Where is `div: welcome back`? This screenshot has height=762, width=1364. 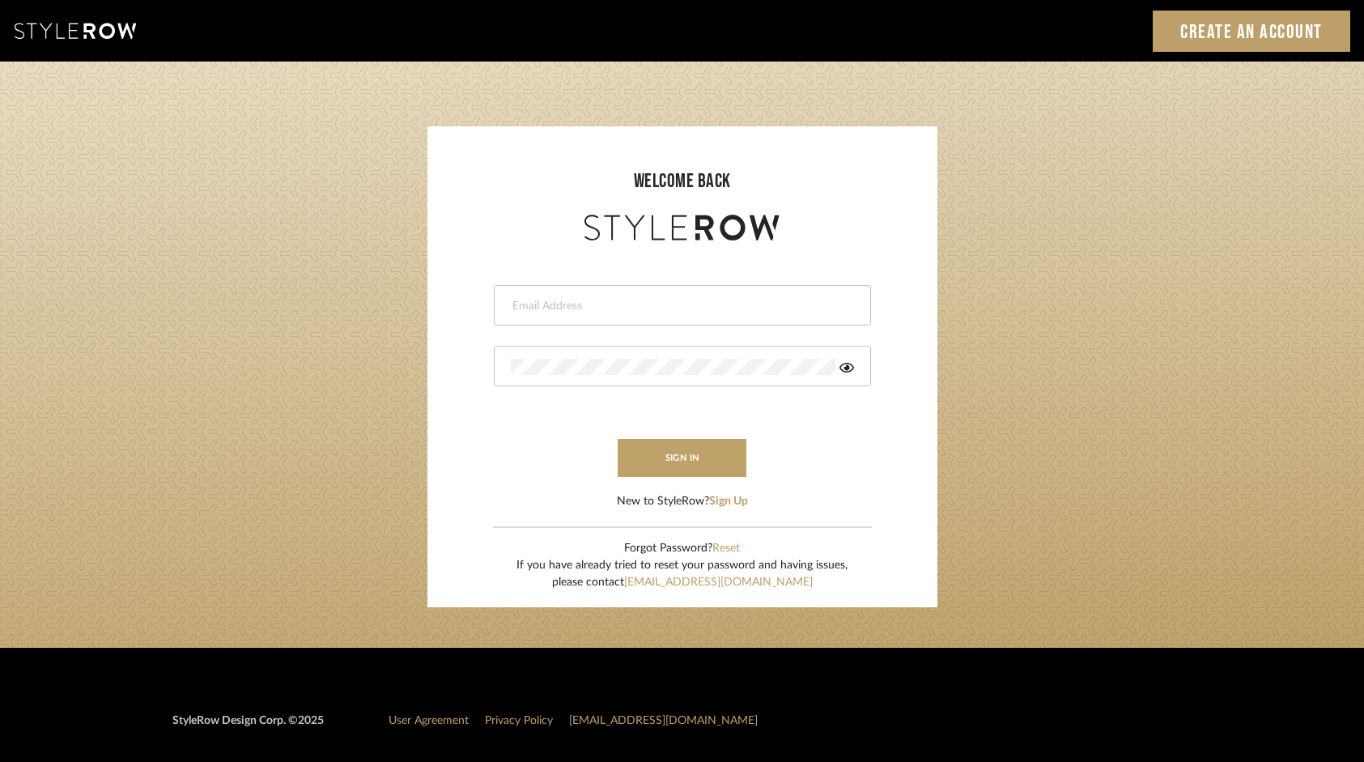
div: welcome back is located at coordinates (682, 181).